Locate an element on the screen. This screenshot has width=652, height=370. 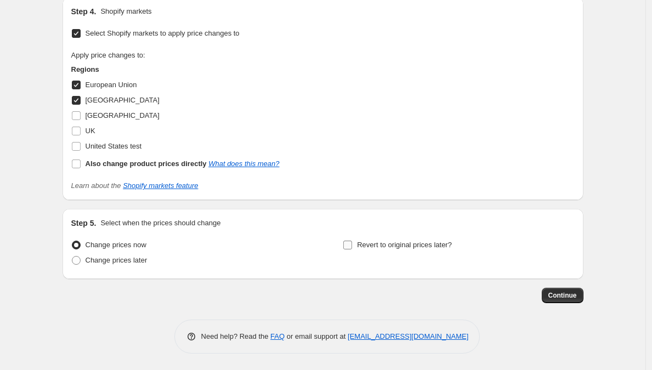
h2: Step 4. is located at coordinates (84, 12).